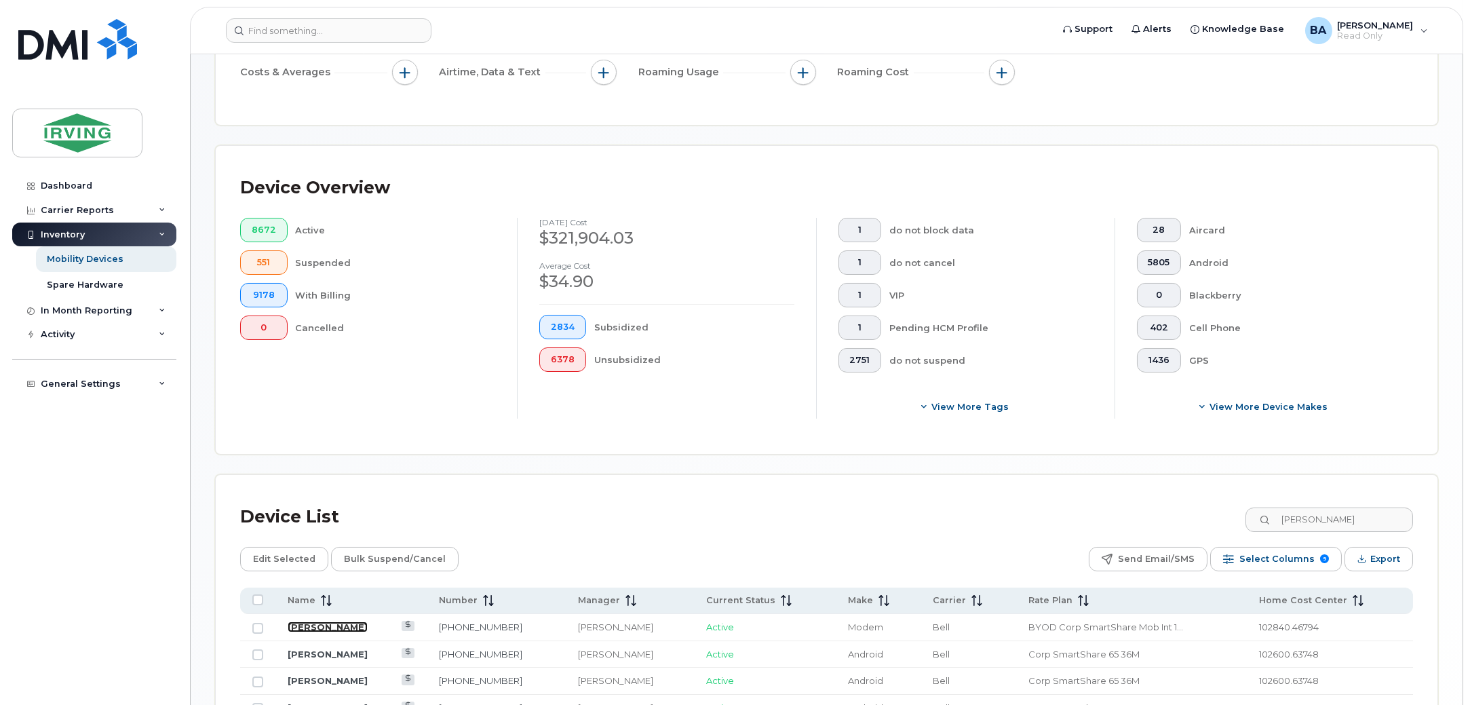  What do you see at coordinates (1244, 29) in the screenshot?
I see `span: Knowledge Base` at bounding box center [1244, 29].